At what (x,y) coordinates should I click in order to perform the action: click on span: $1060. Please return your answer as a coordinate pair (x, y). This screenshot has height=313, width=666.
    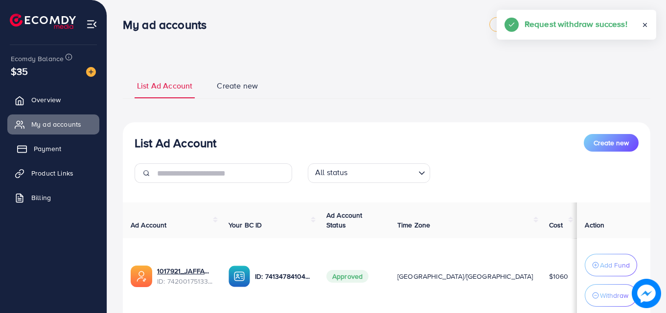
    Looking at the image, I should click on (559, 276).